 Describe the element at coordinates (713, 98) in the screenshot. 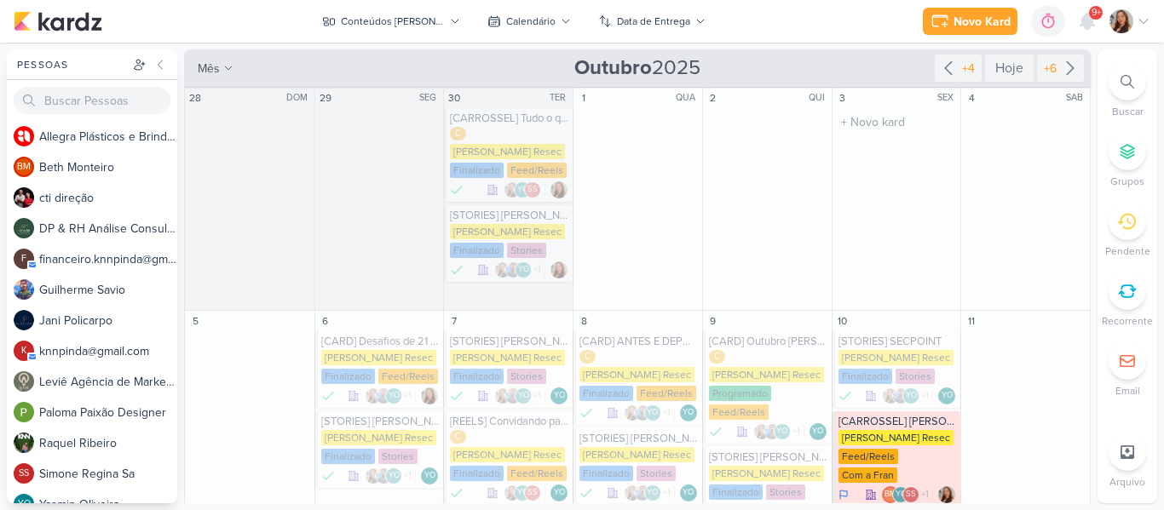

I see `div: 2` at that location.